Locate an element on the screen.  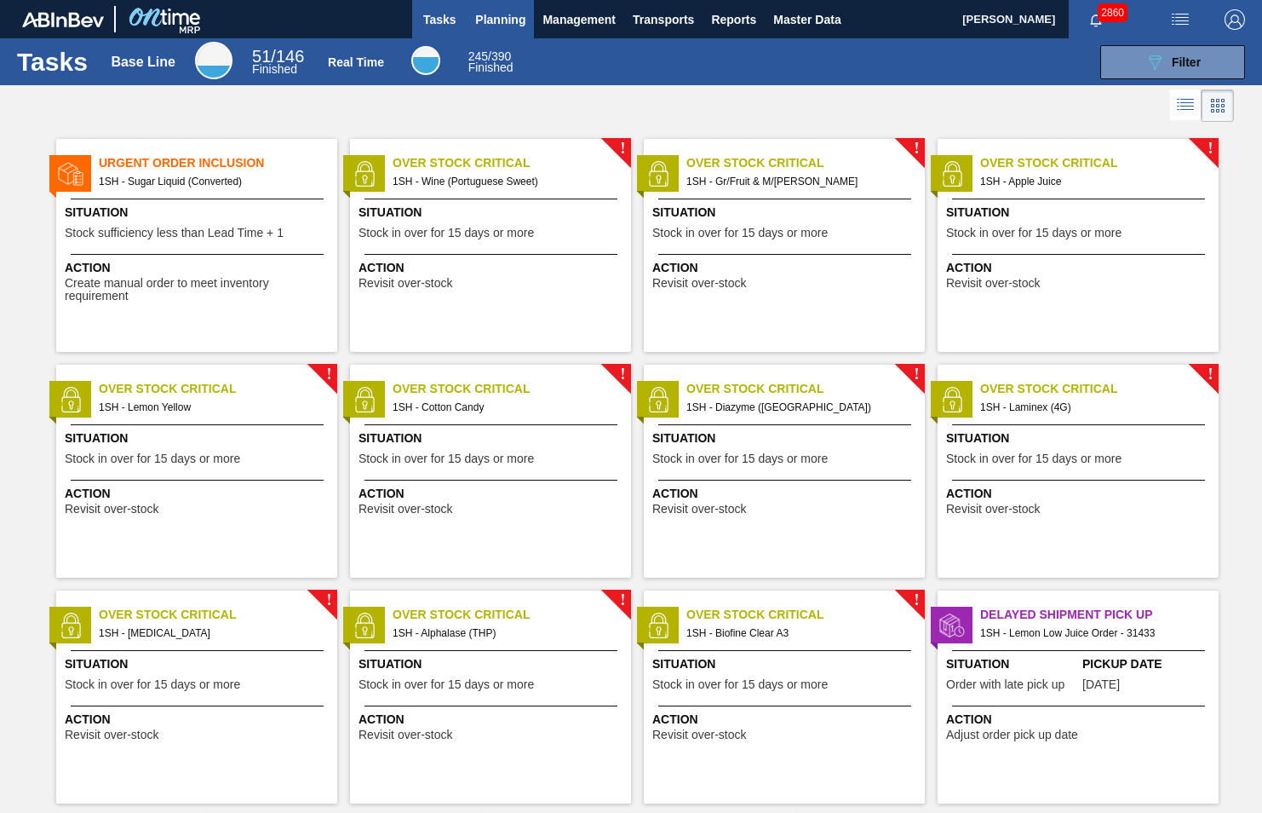
span: 51 is located at coordinates (261, 56).